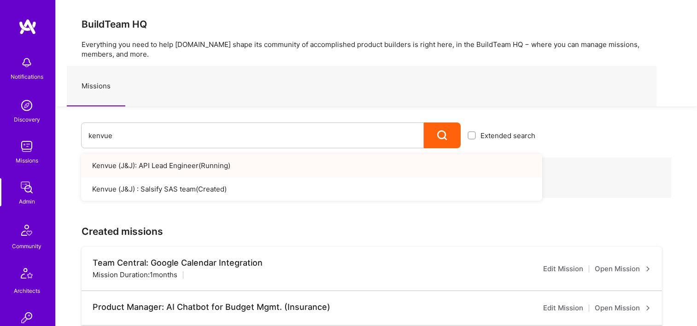 Image resolution: width=697 pixels, height=326 pixels. What do you see at coordinates (96, 86) in the screenshot?
I see `a: Missions` at bounding box center [96, 86].